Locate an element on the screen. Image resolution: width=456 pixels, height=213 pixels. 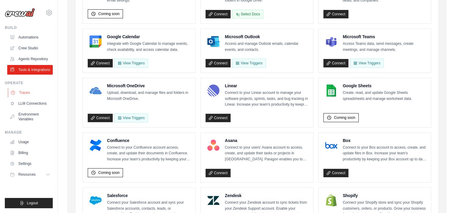
img: Linear Logo is located at coordinates (213, 91).